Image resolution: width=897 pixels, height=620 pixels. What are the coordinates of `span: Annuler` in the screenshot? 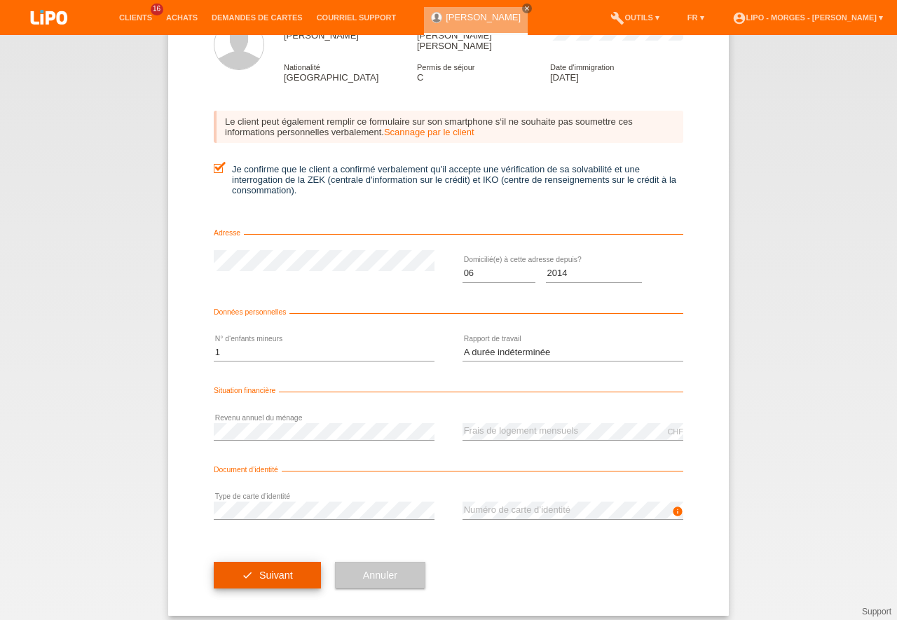 It's located at (380, 576).